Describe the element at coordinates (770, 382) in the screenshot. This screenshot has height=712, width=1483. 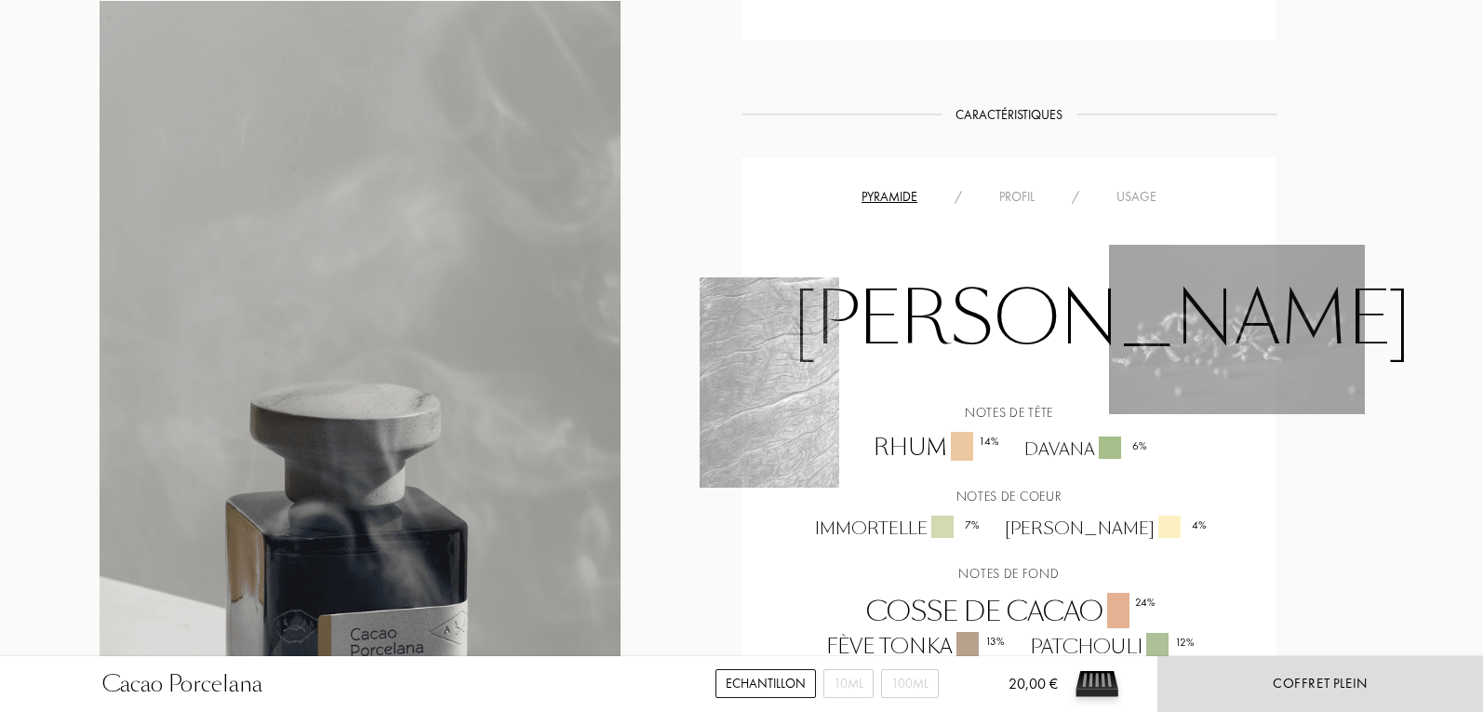
I see `img: WWWQDATK1F9WO_2.png` at that location.